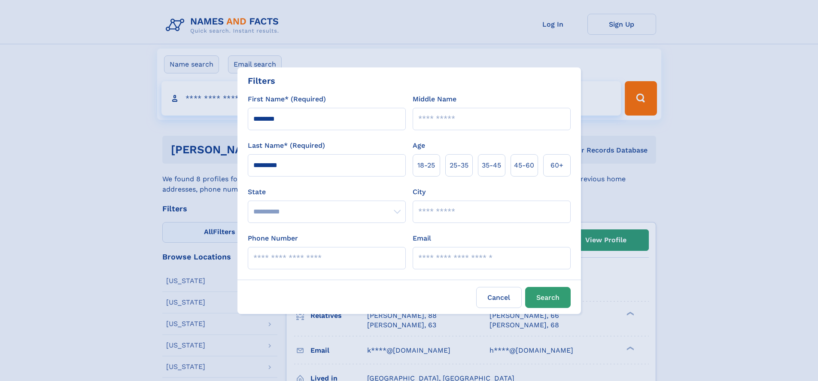 Image resolution: width=818 pixels, height=381 pixels. What do you see at coordinates (419, 146) in the screenshot?
I see `label: Age` at bounding box center [419, 146].